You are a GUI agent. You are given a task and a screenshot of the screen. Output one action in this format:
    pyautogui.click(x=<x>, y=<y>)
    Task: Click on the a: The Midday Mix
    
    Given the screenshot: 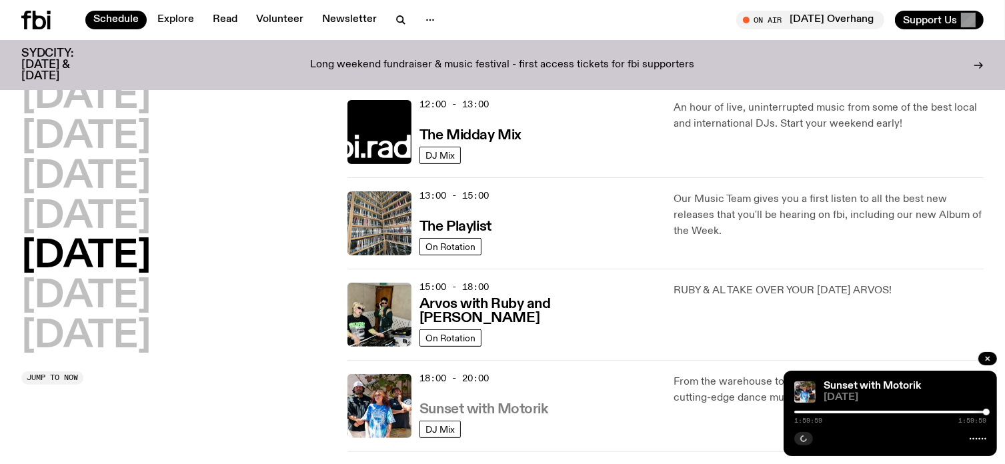 What is the action you would take?
    pyautogui.click(x=470, y=134)
    